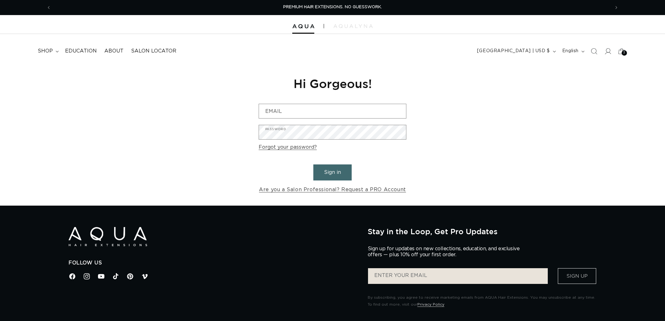 The image size is (665, 321). What do you see at coordinates (333, 172) in the screenshot?
I see `button: Sign in` at bounding box center [333, 172].